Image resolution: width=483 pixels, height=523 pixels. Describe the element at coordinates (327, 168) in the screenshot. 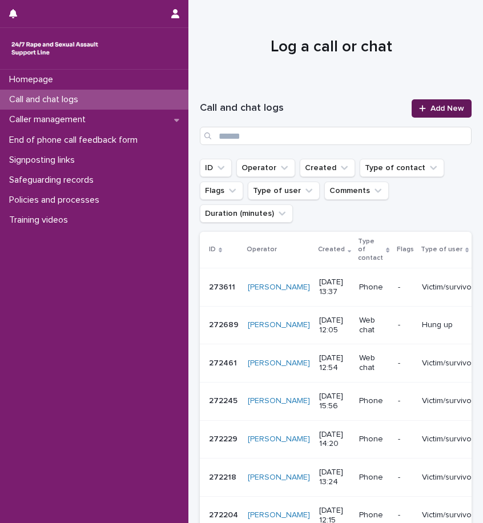

I see `button: Created` at that location.